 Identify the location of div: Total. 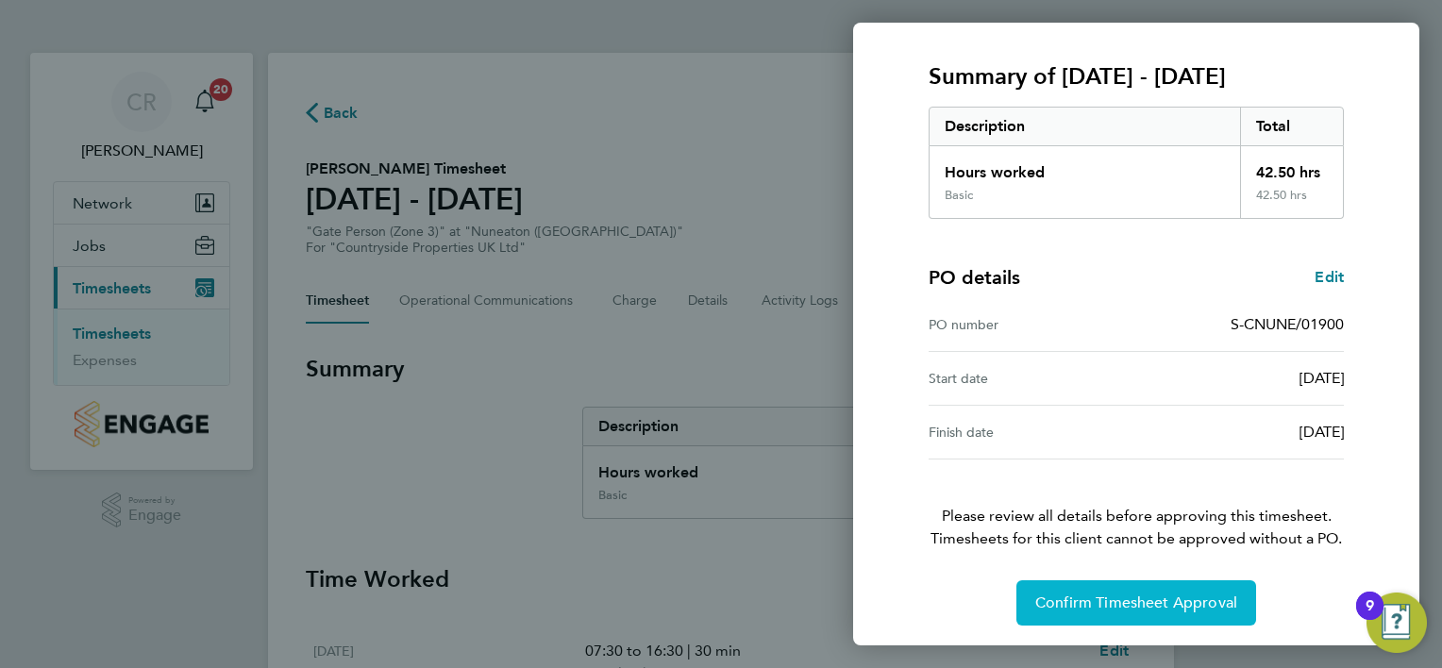
(1292, 126).